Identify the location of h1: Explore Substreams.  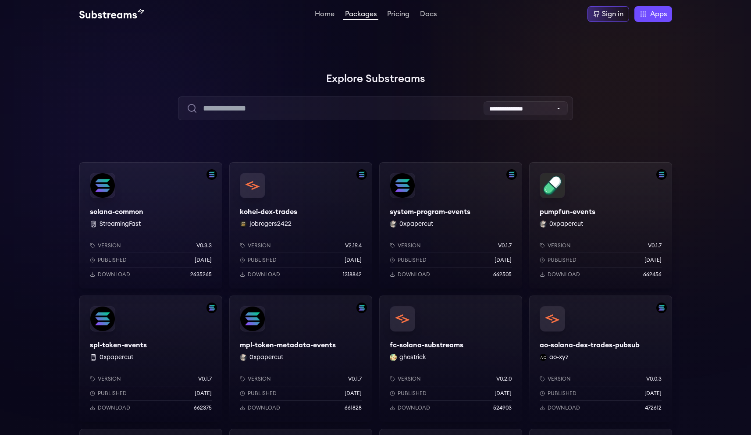
(376, 79).